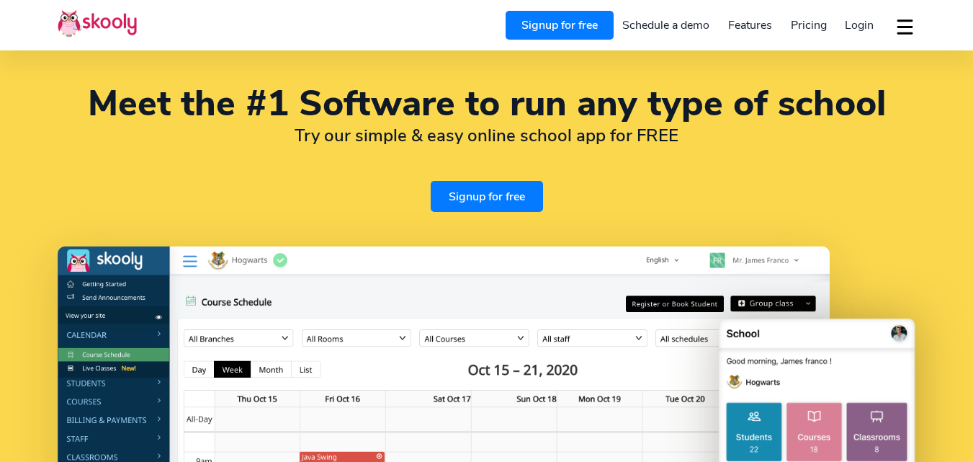 The image size is (973, 462). Describe the element at coordinates (486, 135) in the screenshot. I see `h2: Try our simple & easy online school app for FREE` at that location.